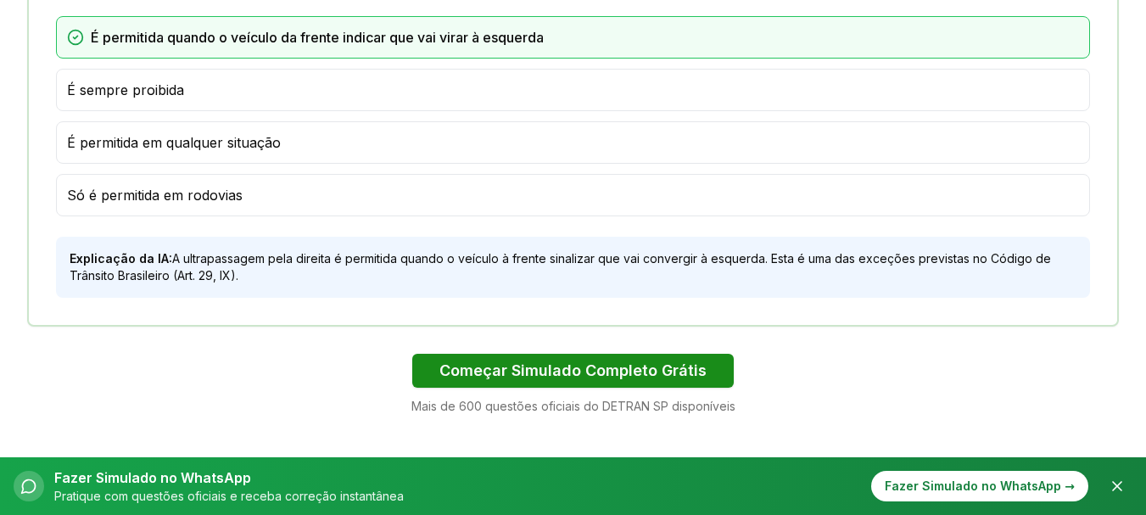  I want to click on span: É sempre proibida, so click(126, 90).